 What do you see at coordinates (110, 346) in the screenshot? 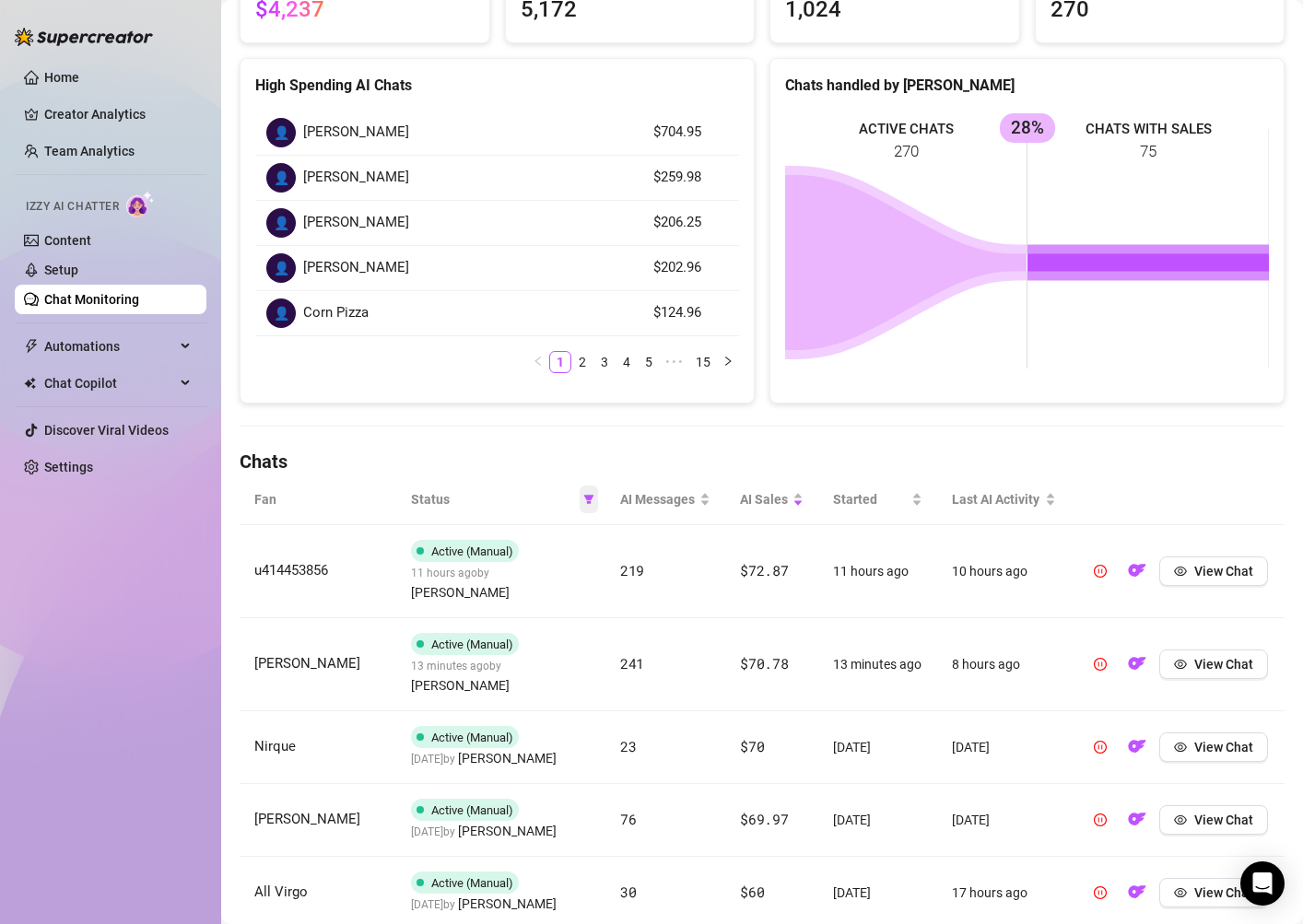
I see `span: Automations` at bounding box center [110, 346].